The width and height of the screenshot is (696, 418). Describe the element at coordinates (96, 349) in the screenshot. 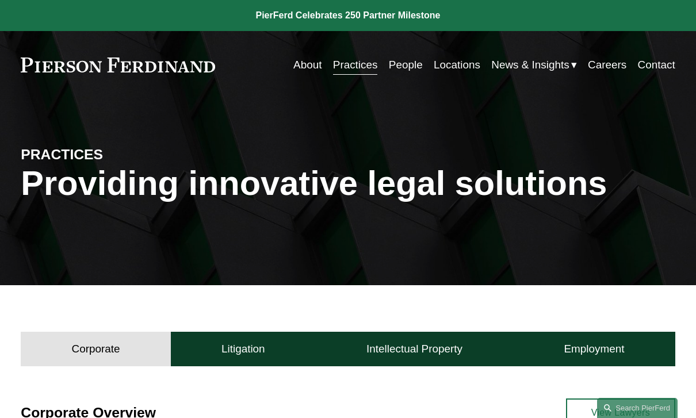

I see `h4: Corporate` at that location.